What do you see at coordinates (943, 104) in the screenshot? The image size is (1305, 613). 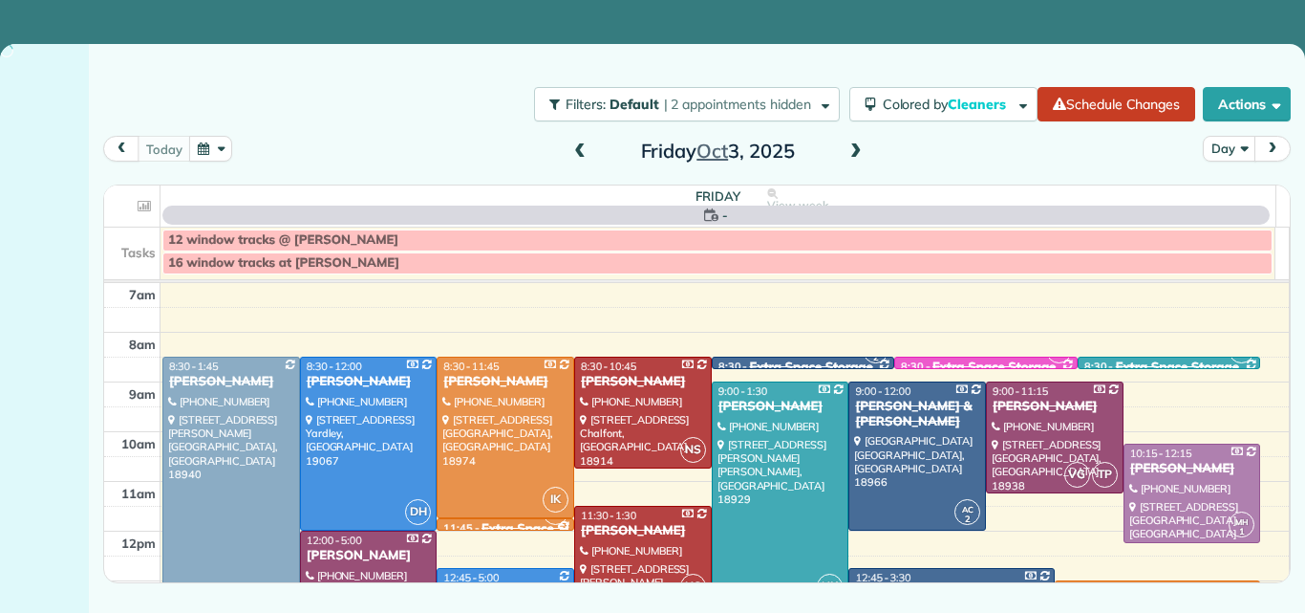 I see `button: Colored byCleaners` at bounding box center [943, 104].